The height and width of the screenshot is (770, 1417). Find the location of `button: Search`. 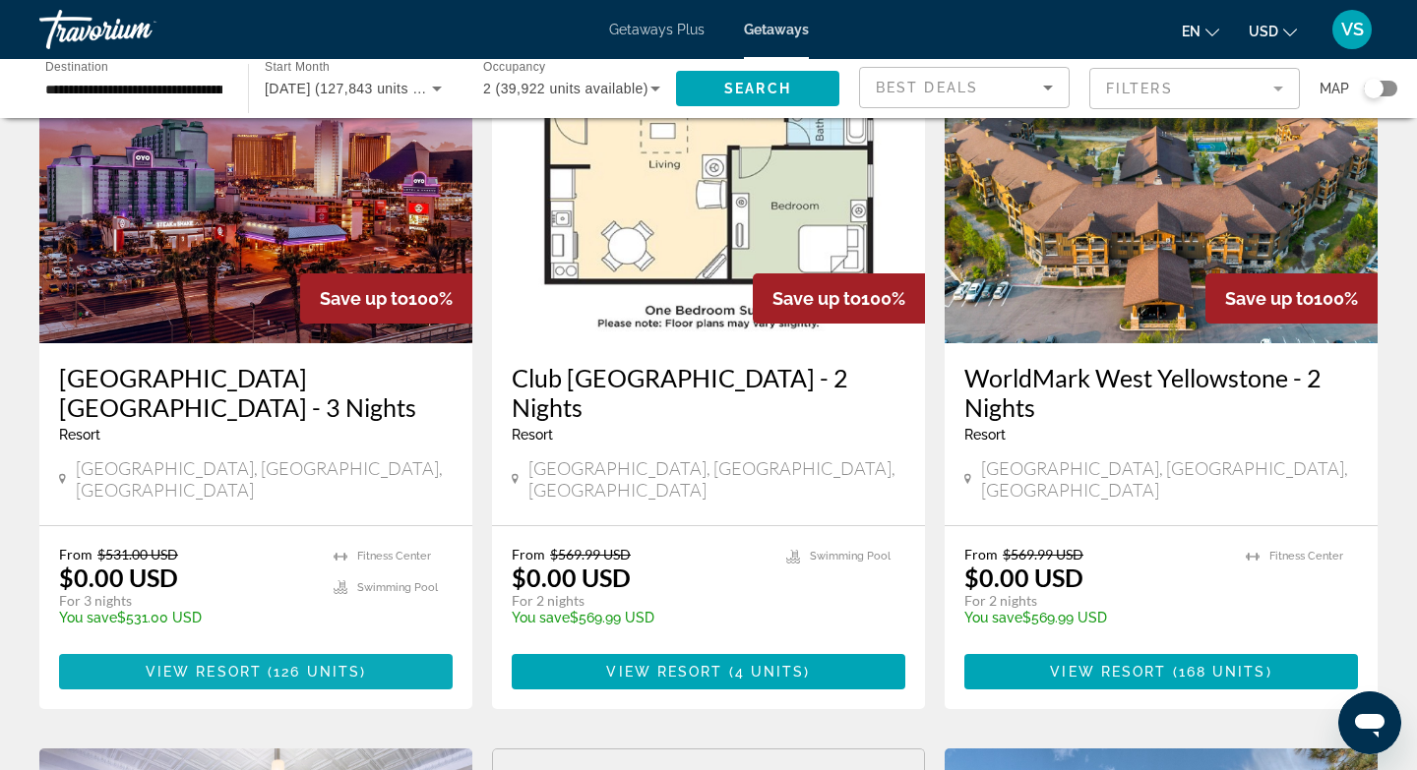

button: Search is located at coordinates (757, 89).